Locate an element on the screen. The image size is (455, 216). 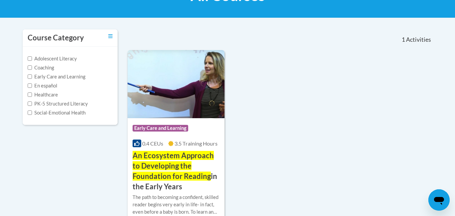
a: Toggle collapse is located at coordinates (110, 36).